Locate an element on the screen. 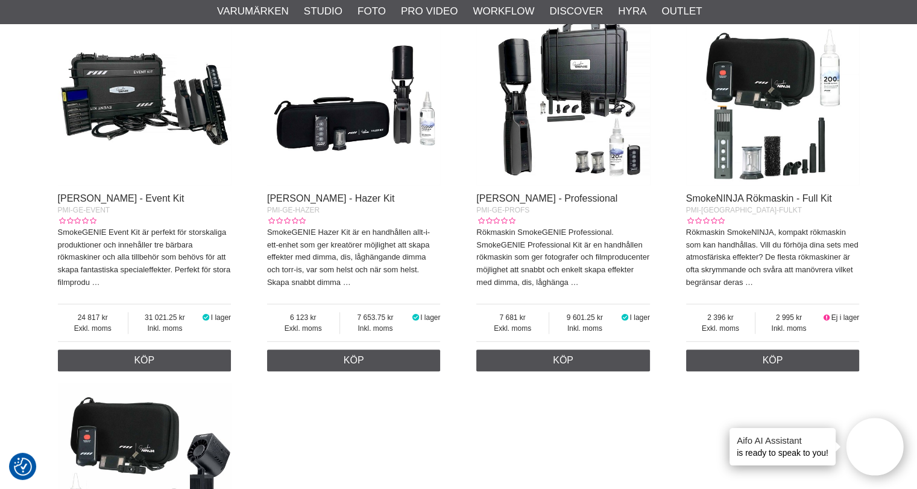  img: SmokeGENIE Rökmaskin - Professional is located at coordinates (563, 99).